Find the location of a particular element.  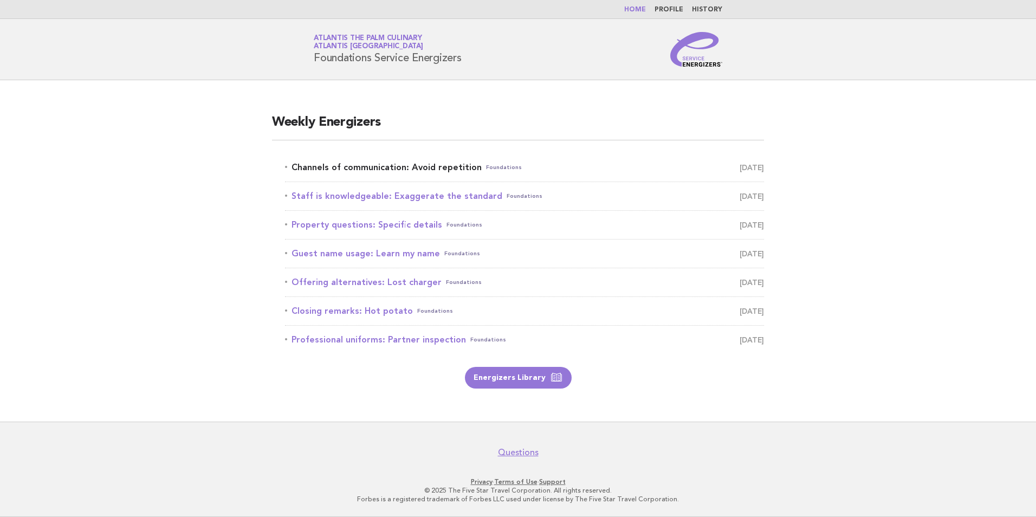

a: Profile is located at coordinates (669, 10).